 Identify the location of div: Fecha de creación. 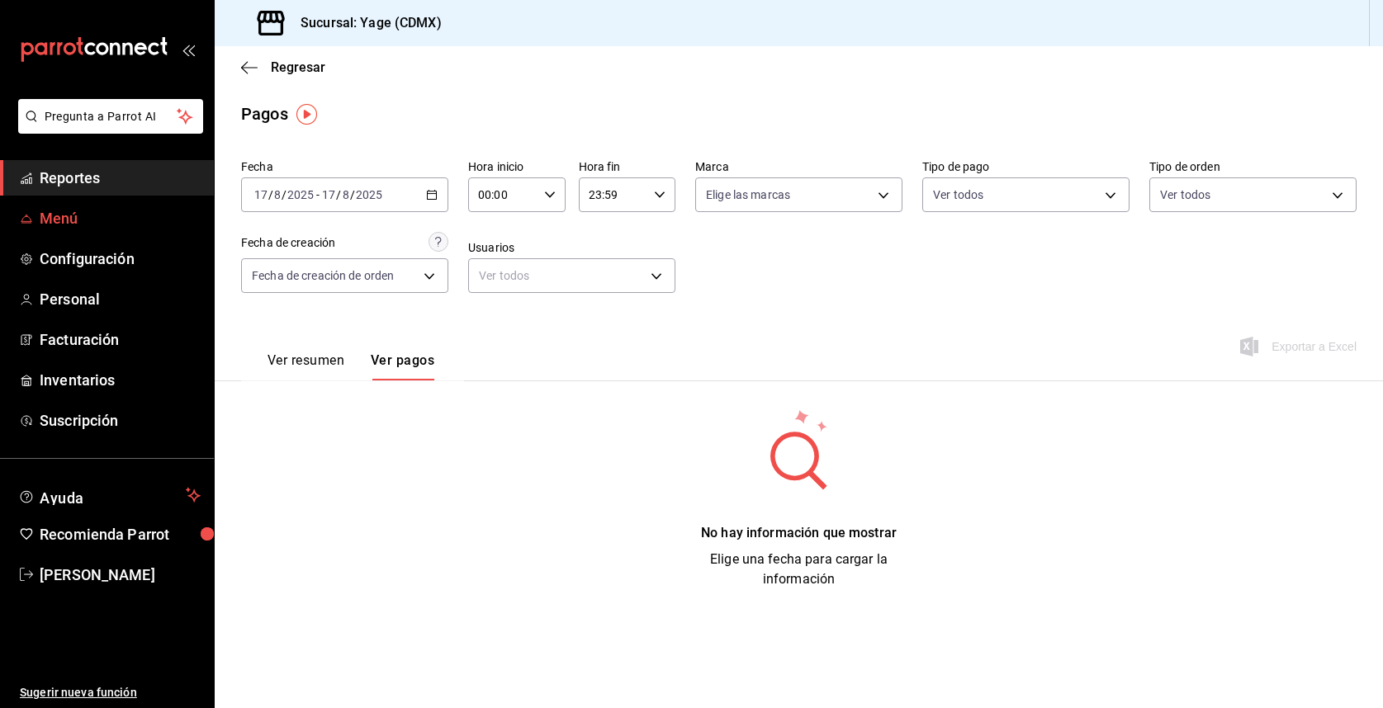
(288, 243).